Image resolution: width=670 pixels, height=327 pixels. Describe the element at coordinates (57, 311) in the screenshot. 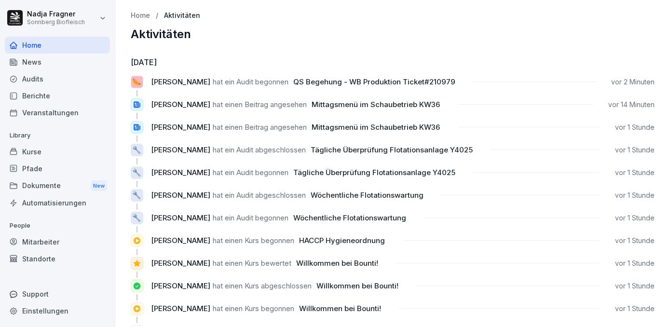

I see `div: Einstellungen` at that location.